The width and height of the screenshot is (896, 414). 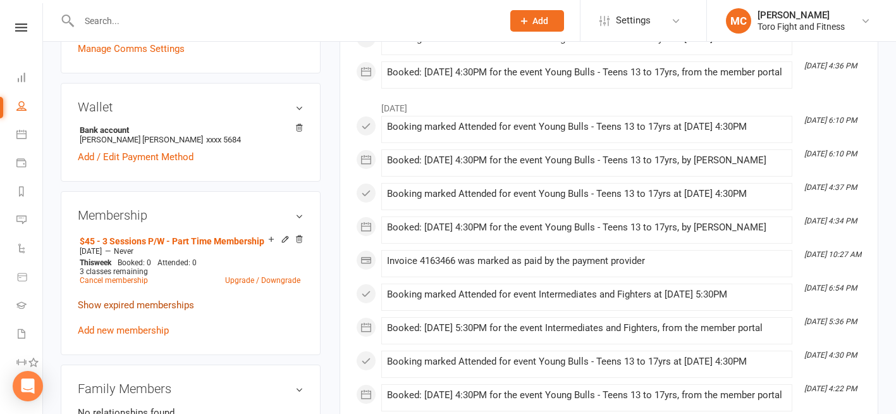 I want to click on a: Calendar, so click(x=29, y=135).